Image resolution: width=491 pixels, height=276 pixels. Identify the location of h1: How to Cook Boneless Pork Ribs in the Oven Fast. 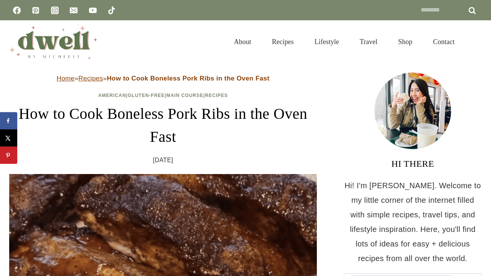
(163, 126).